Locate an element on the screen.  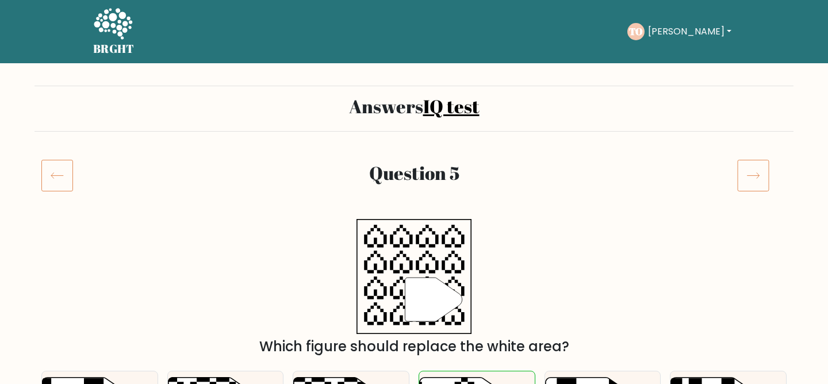
div: Which figure should replace the white area? is located at coordinates (414, 347).